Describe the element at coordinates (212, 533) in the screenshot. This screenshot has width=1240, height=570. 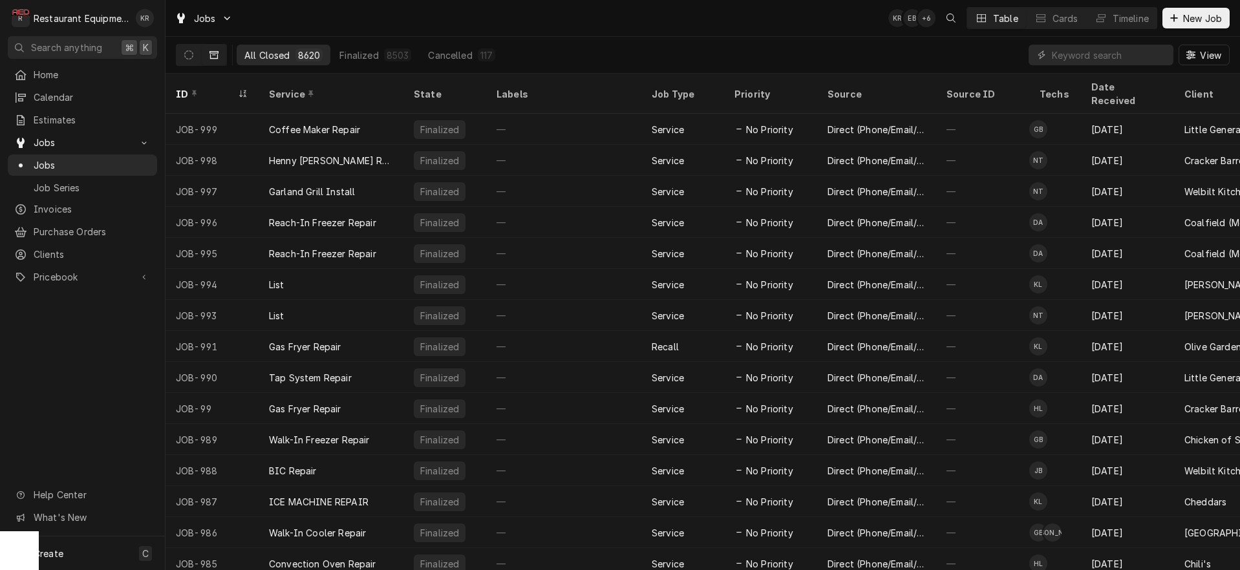
I see `div: JOB-986` at that location.